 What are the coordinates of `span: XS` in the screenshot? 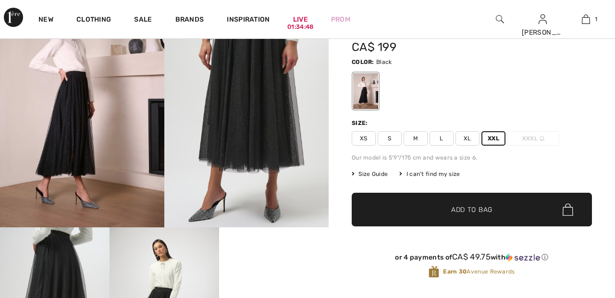 It's located at (364, 138).